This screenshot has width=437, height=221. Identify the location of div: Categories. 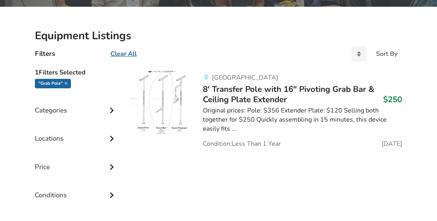
(76, 104).